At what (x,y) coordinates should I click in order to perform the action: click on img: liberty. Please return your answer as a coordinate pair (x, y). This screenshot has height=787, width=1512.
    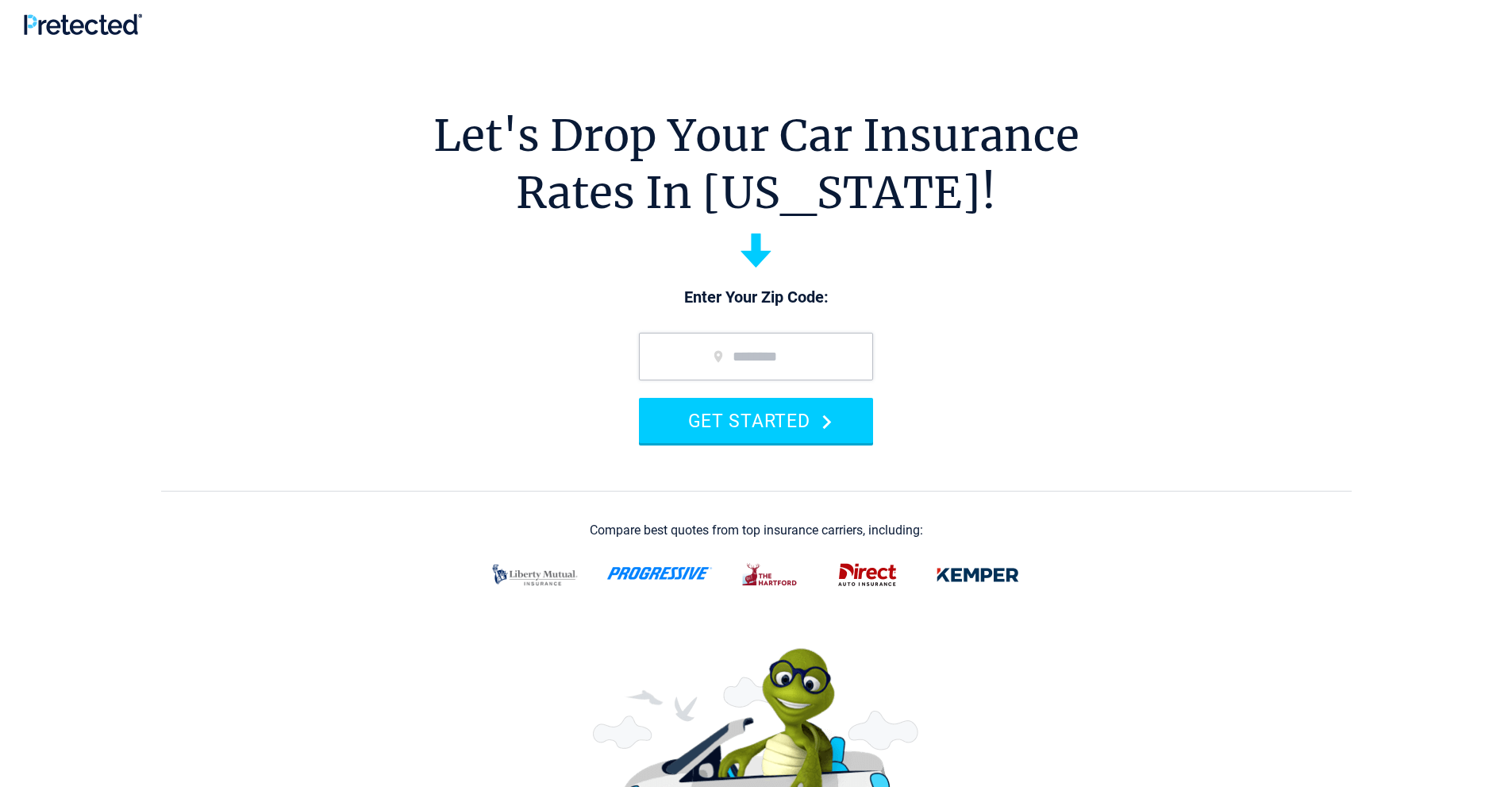
    Looking at the image, I should click on (535, 575).